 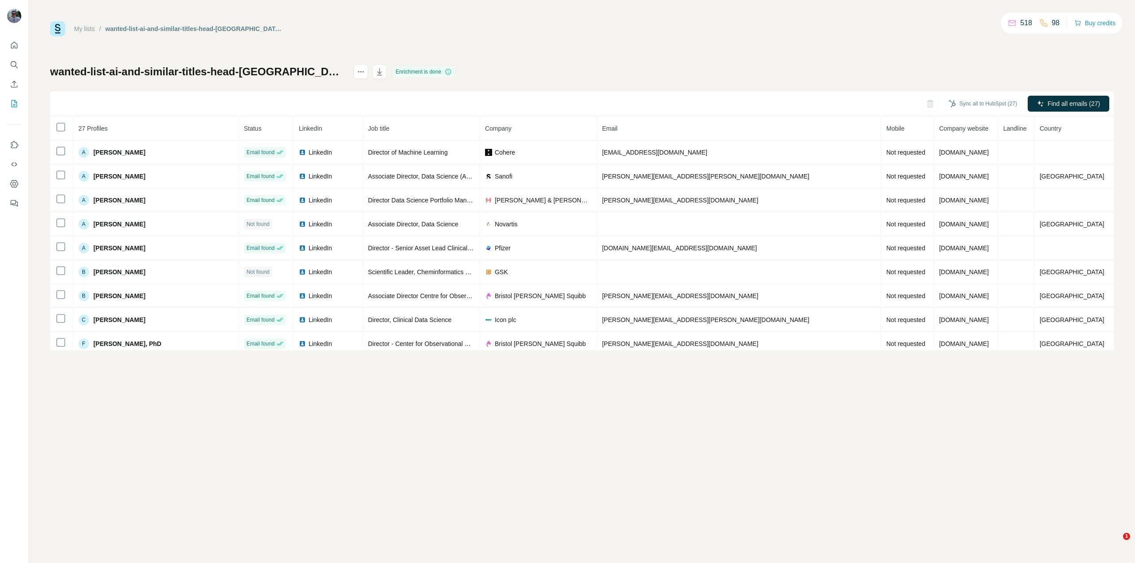 I want to click on button: Use Surfe API, so click(x=14, y=164).